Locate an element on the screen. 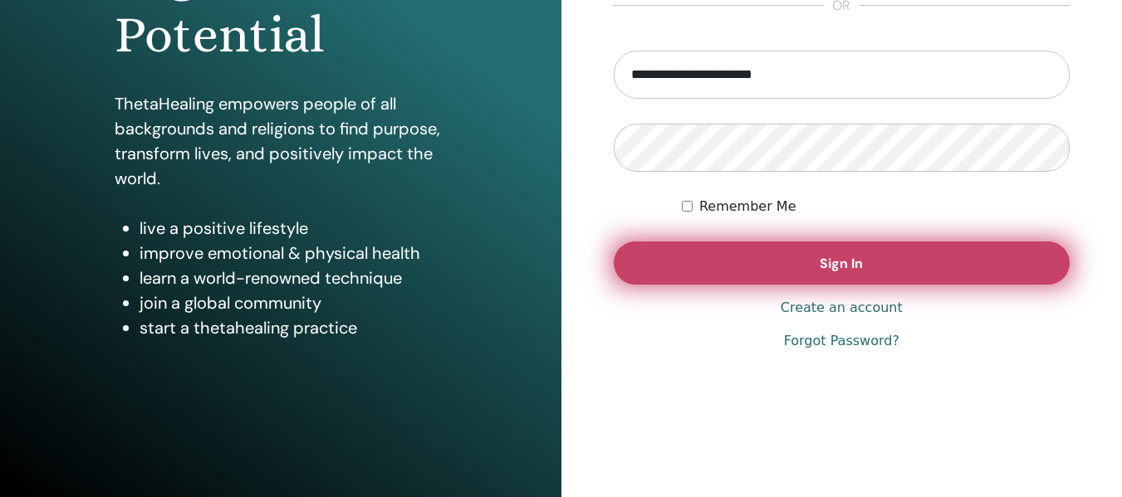  a: Create an account is located at coordinates (841, 308).